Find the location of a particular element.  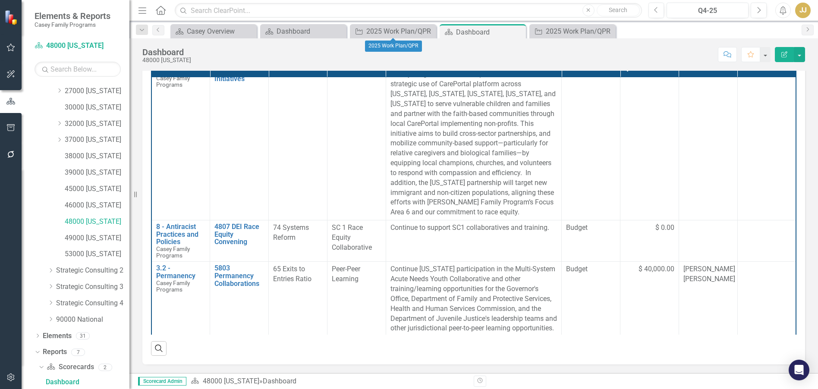

p: Continue to support SC1 collaboratives and training. is located at coordinates (474, 228).